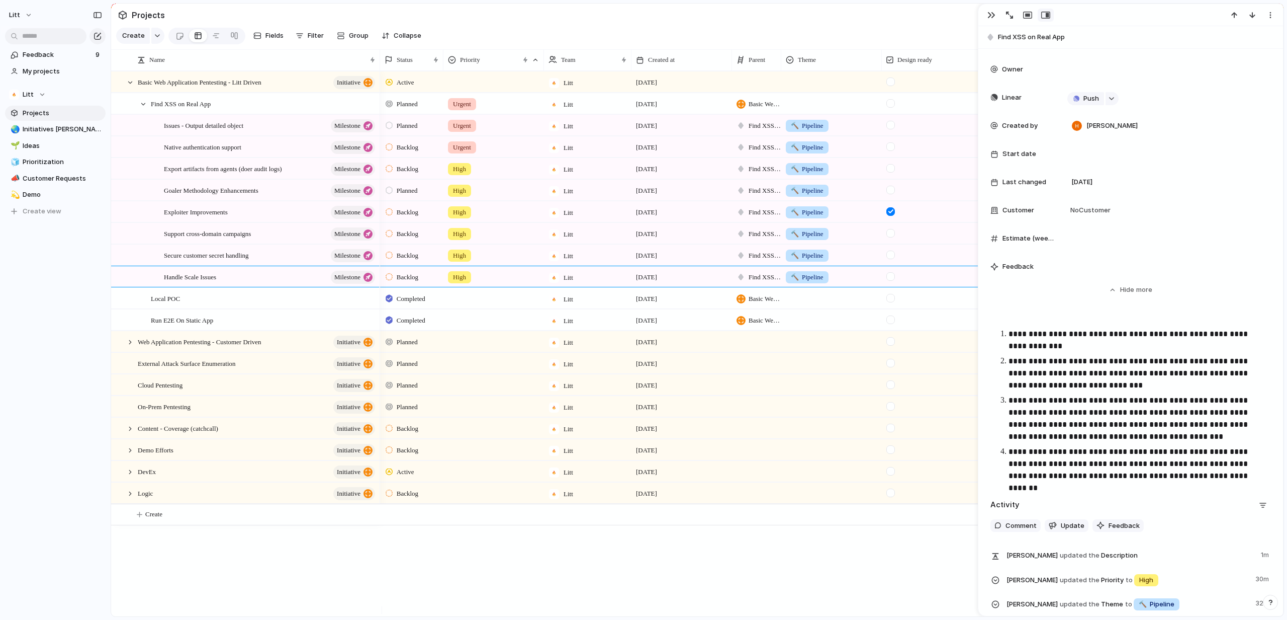  Describe the element at coordinates (1013, 69) in the screenshot. I see `span: Owner` at that location.